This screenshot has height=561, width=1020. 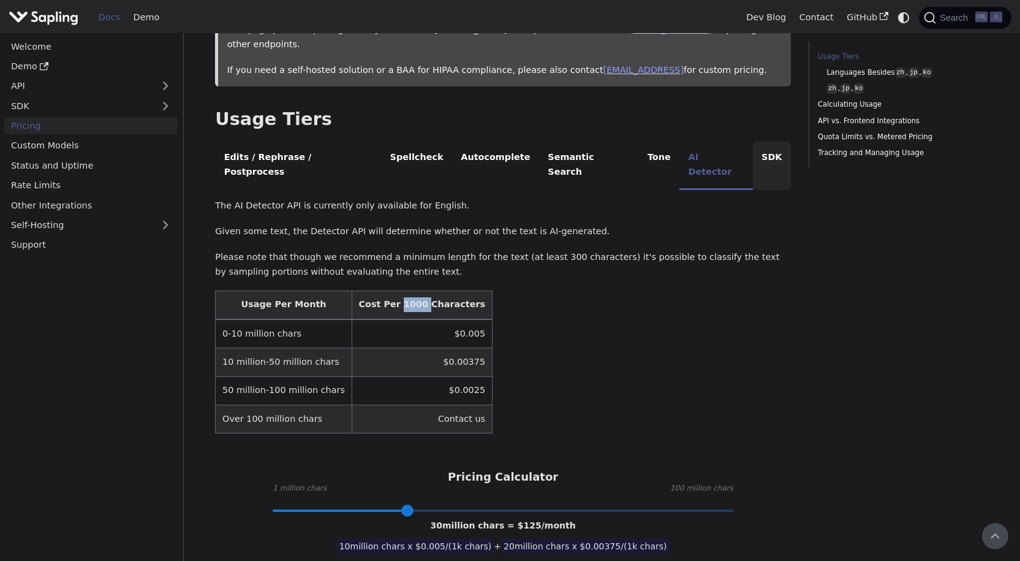 What do you see at coordinates (995, 536) in the screenshot?
I see `button: Scroll back to top` at bounding box center [995, 536].